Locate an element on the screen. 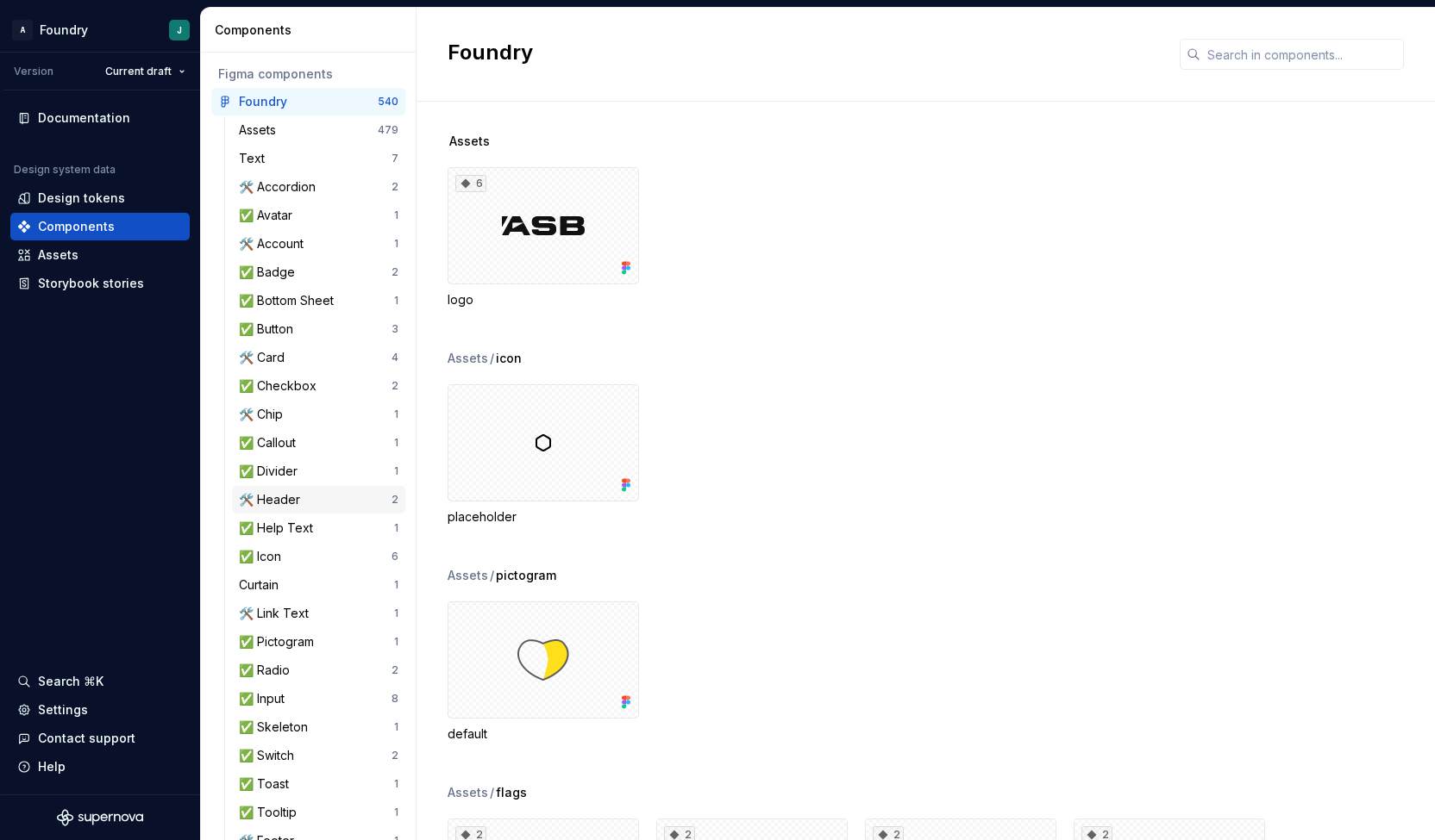  span: Current draft is located at coordinates (138, 71).